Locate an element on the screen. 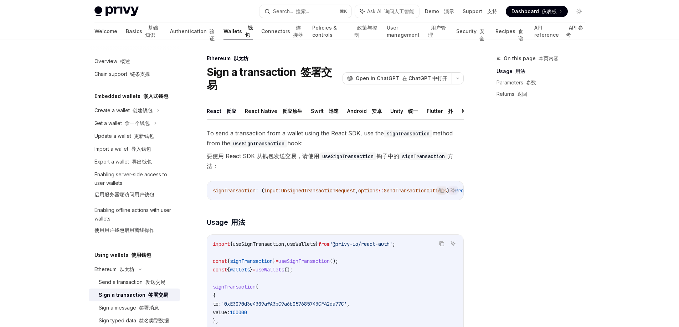 The height and width of the screenshot is (327, 679). button: Swift 迅速 is located at coordinates (325, 111).